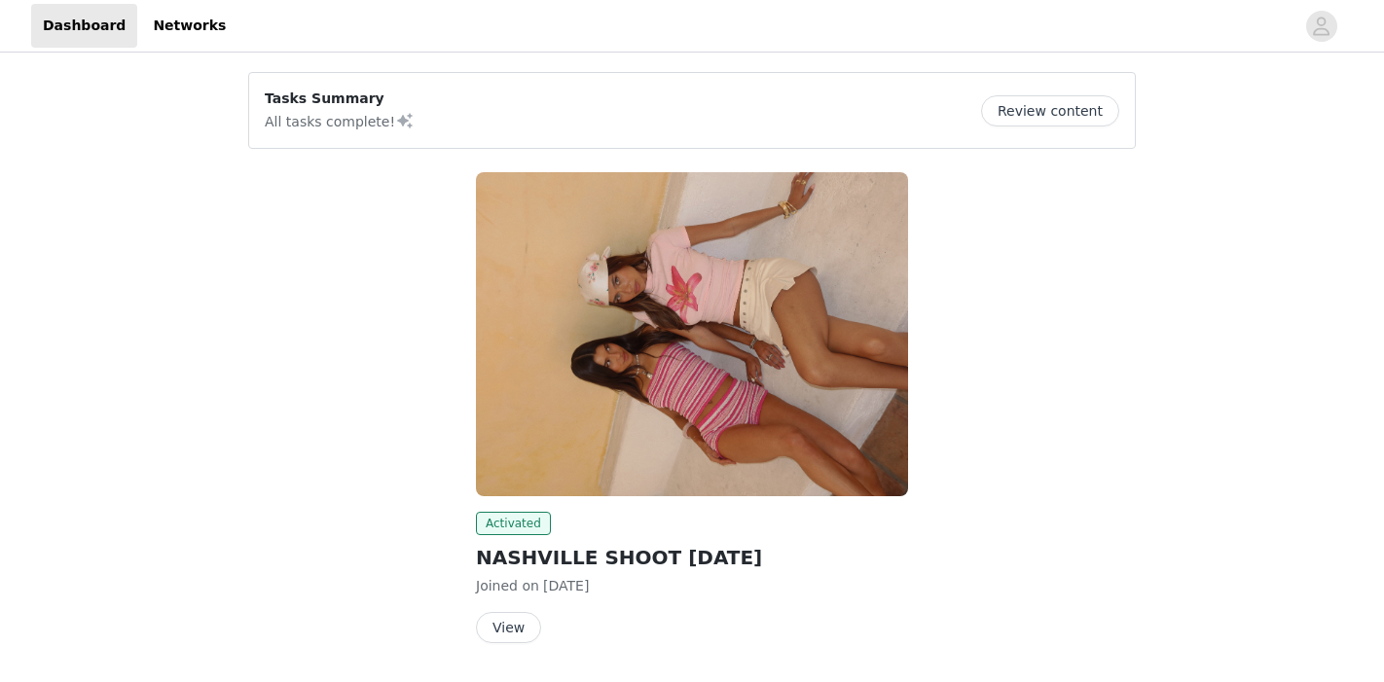  I want to click on p: All tasks complete!, so click(340, 121).